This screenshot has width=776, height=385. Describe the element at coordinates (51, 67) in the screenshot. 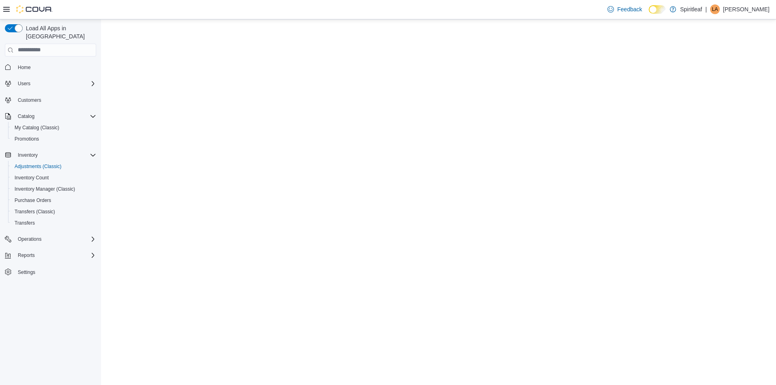

I see `button: Home` at that location.